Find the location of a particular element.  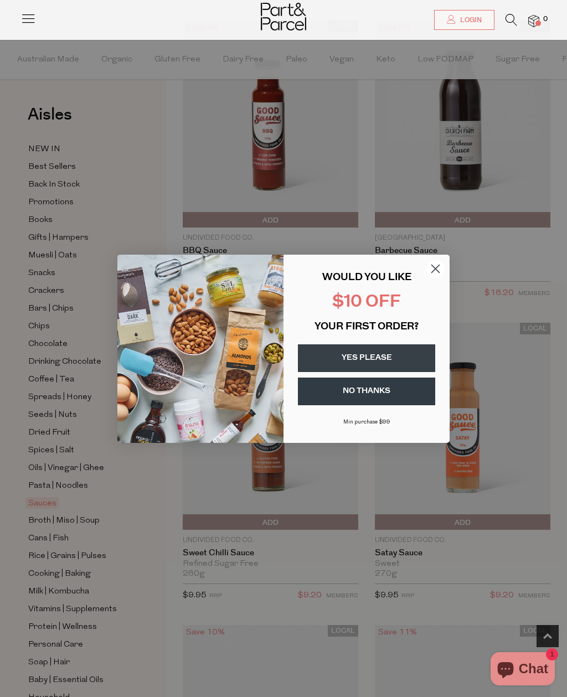

span: WOULD YOU LIKE is located at coordinates (366, 278).